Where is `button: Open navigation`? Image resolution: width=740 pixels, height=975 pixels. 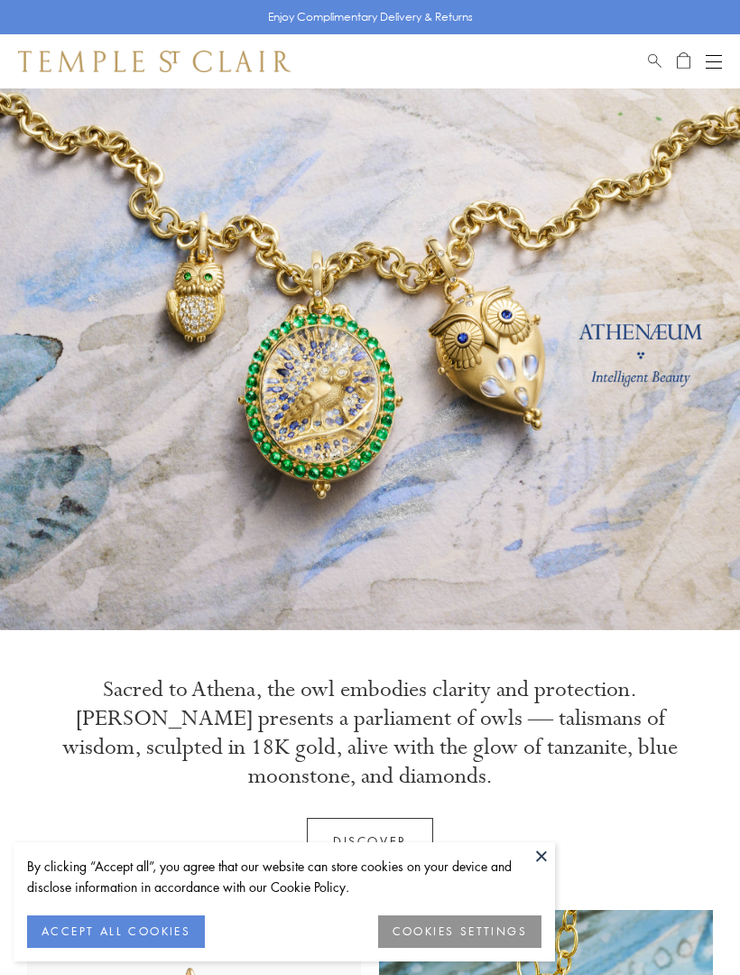 button: Open navigation is located at coordinates (714, 61).